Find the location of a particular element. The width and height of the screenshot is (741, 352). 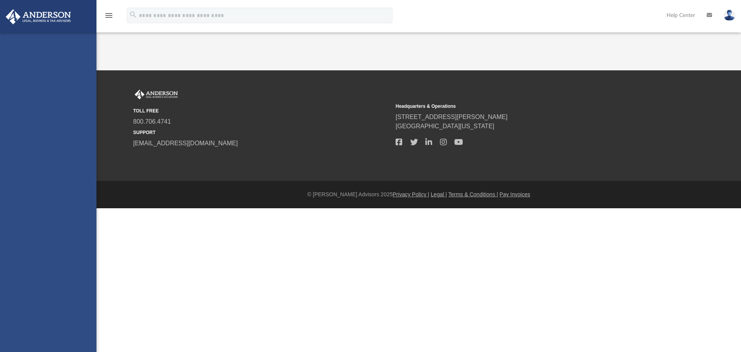

small: SUPPORT is located at coordinates (262, 132).